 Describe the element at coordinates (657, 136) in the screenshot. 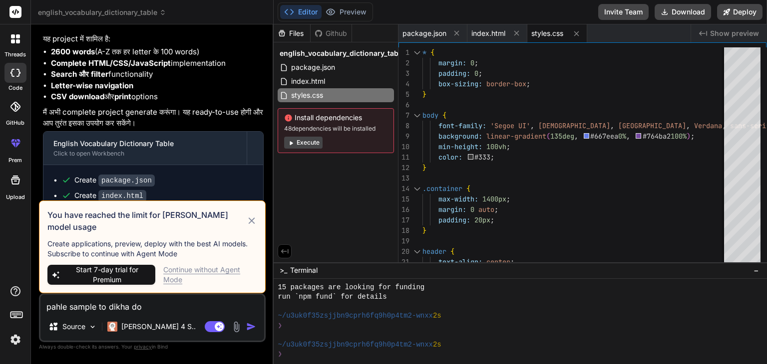

I see `span: #764ba2` at that location.